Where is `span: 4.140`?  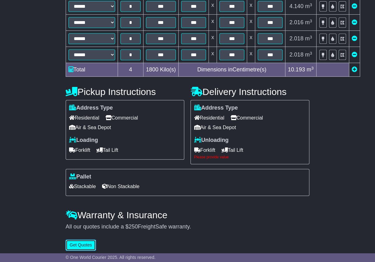 span: 4.140 is located at coordinates (296, 6).